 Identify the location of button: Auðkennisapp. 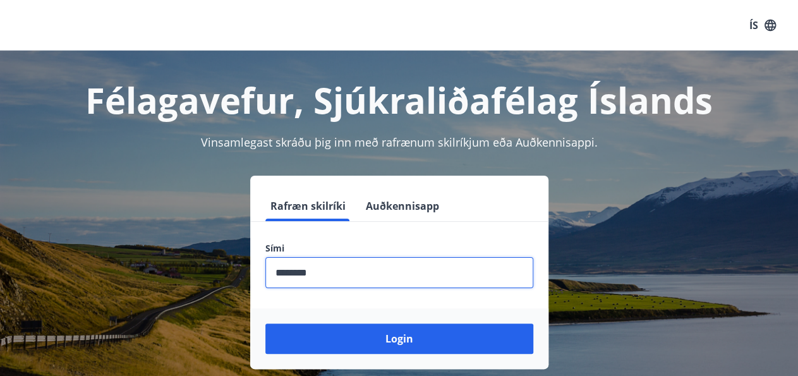
(402, 206).